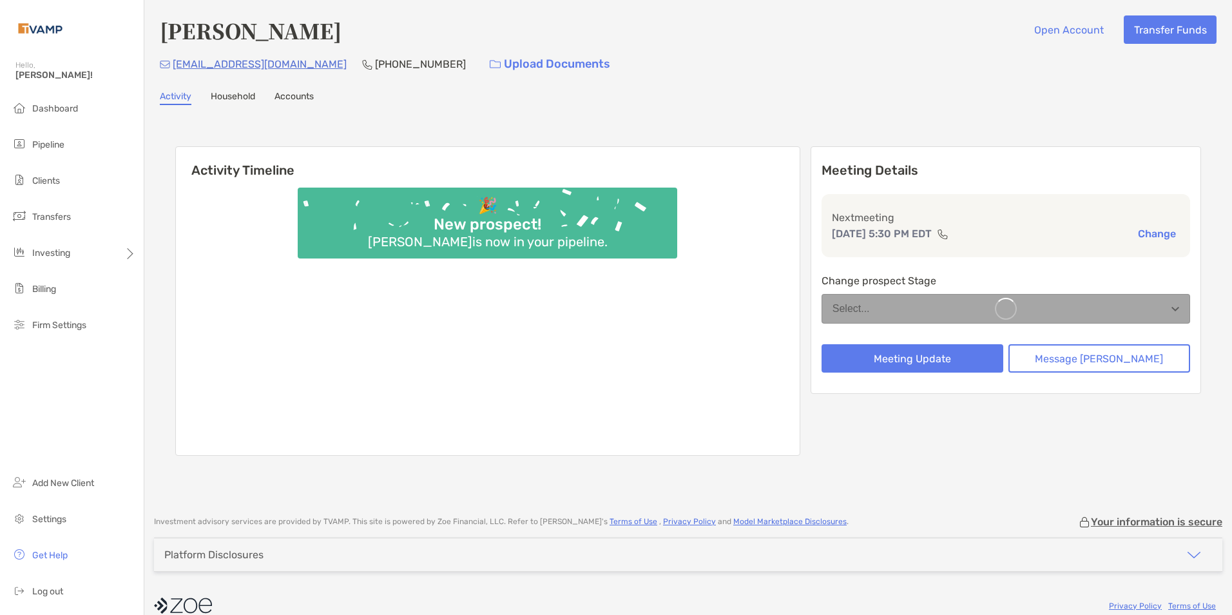  Describe the element at coordinates (913, 358) in the screenshot. I see `button: Meeting Update` at that location.